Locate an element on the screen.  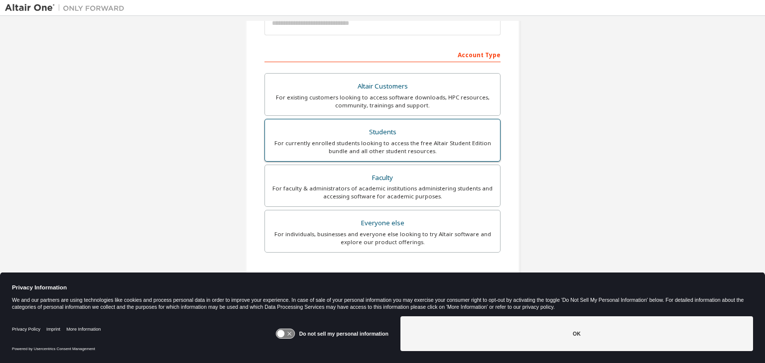
div: Altair Customers is located at coordinates (382, 87).